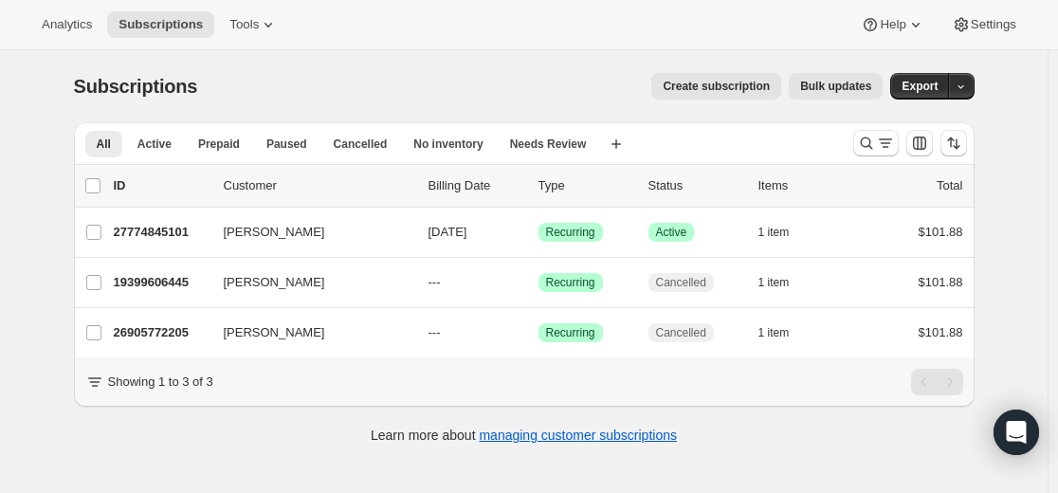 The image size is (1058, 493). What do you see at coordinates (160, 382) in the screenshot?
I see `p: Showing 1 to 3 of 3` at bounding box center [160, 382].